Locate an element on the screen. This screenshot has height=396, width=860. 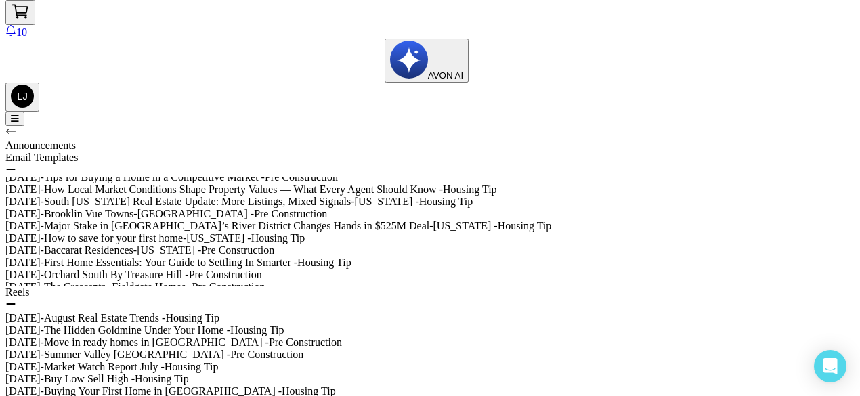
span: How Local Market Conditions Shape Property Values — What Every Agent Should Know is located at coordinates (240, 189).